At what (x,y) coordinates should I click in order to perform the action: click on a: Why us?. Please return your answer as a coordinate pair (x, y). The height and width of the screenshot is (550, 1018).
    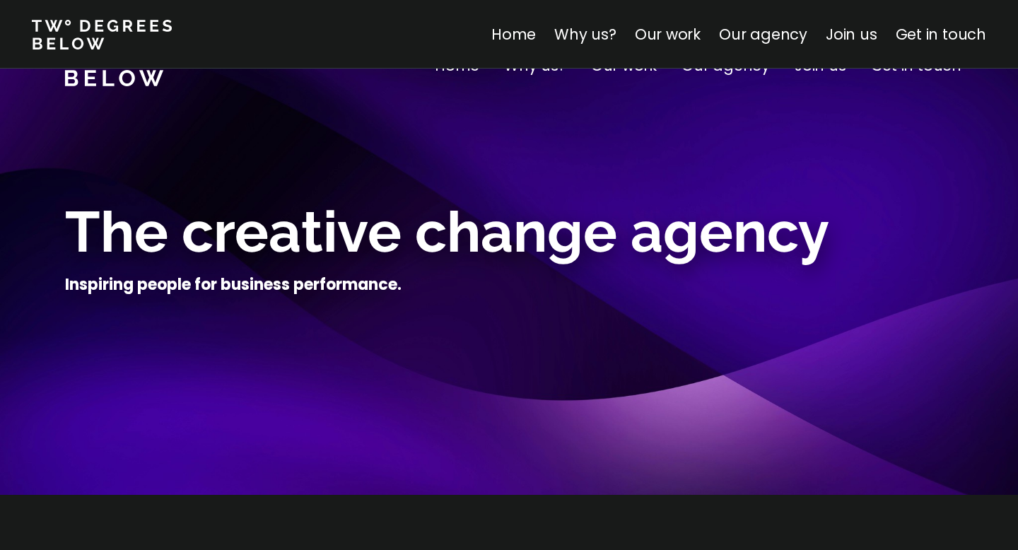
    Looking at the image, I should click on (586, 34).